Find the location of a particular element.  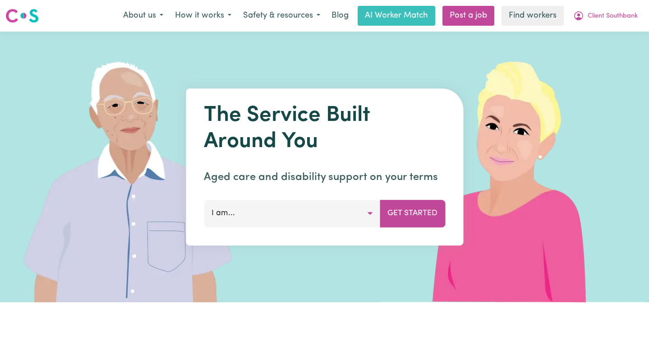

a: Post a job is located at coordinates (468, 16).